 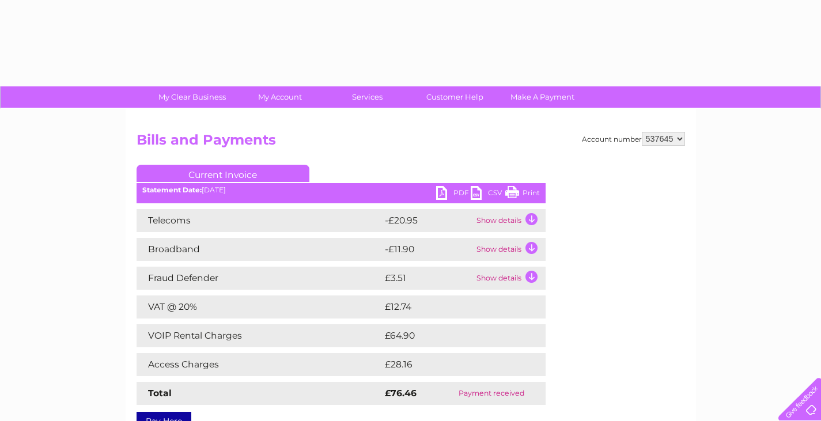 I want to click on td: Fraud Defender, so click(x=259, y=278).